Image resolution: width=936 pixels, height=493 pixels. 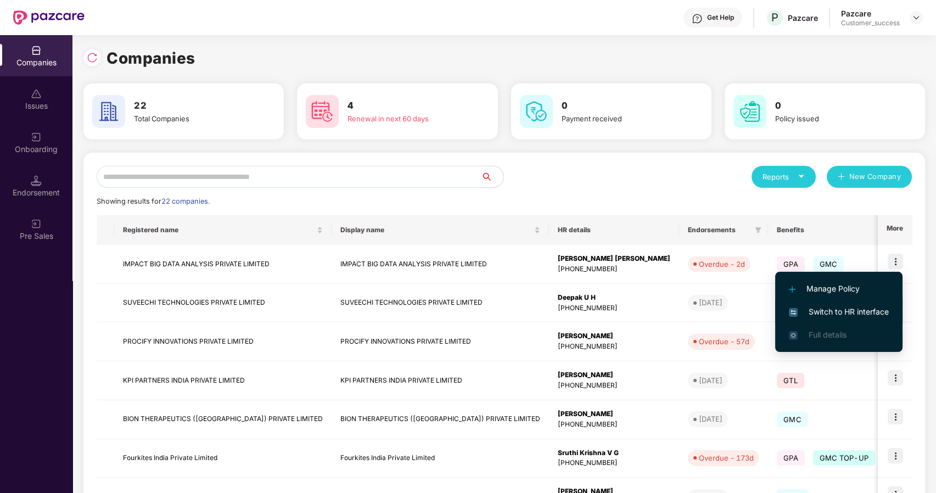 I want to click on th: Registered name, so click(x=223, y=230).